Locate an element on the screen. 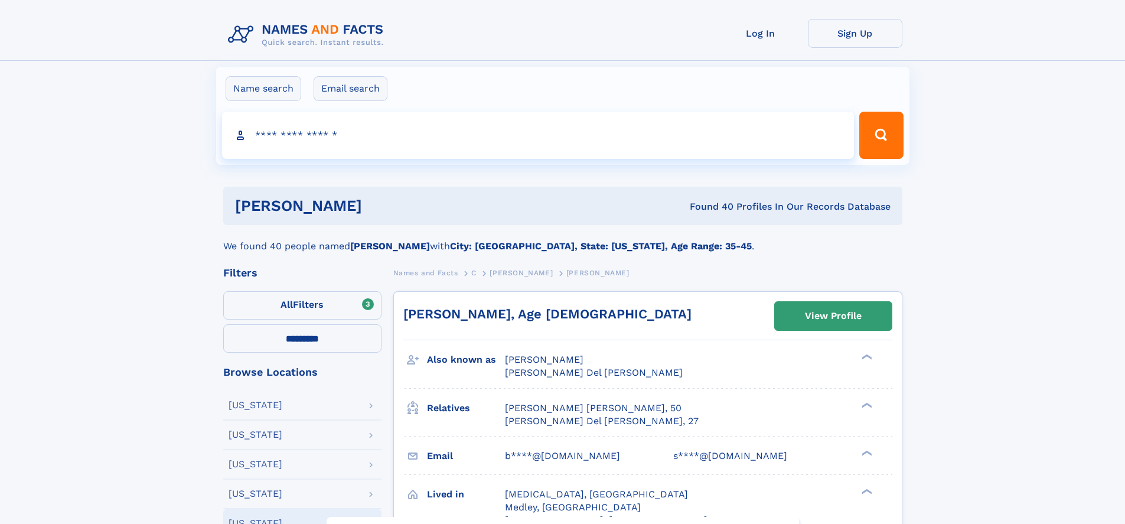  a: Names and Facts is located at coordinates (426, 272).